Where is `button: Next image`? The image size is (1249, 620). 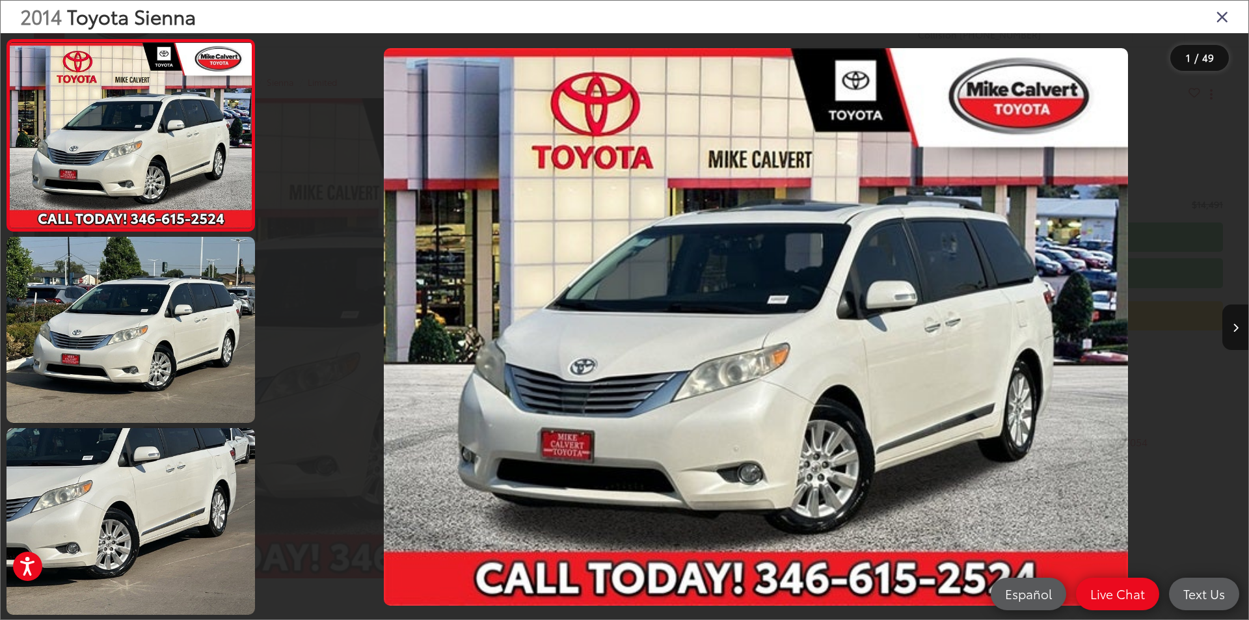
button: Next image is located at coordinates (1235, 327).